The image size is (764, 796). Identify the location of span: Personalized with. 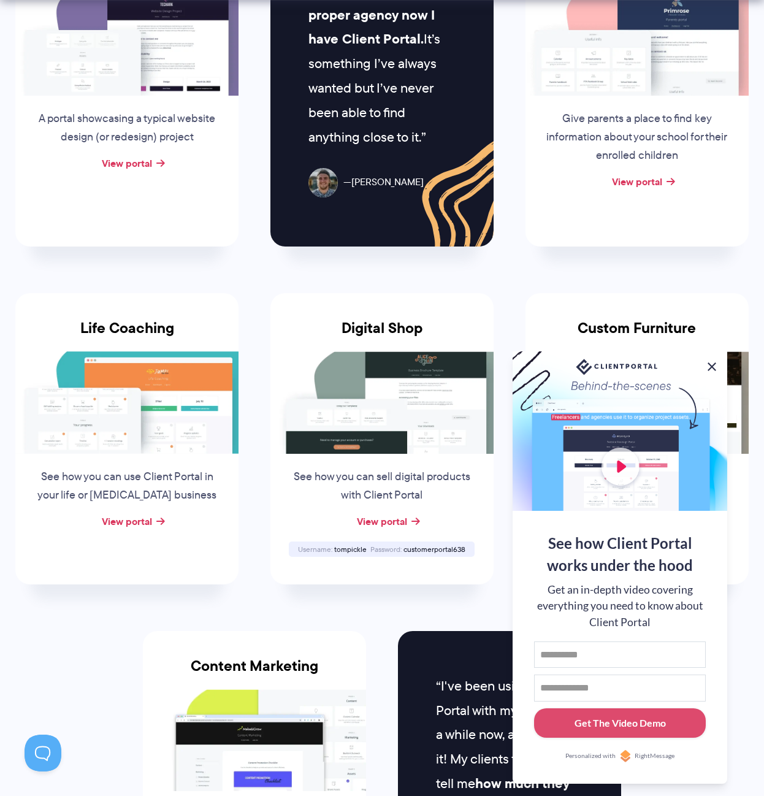
(590, 756).